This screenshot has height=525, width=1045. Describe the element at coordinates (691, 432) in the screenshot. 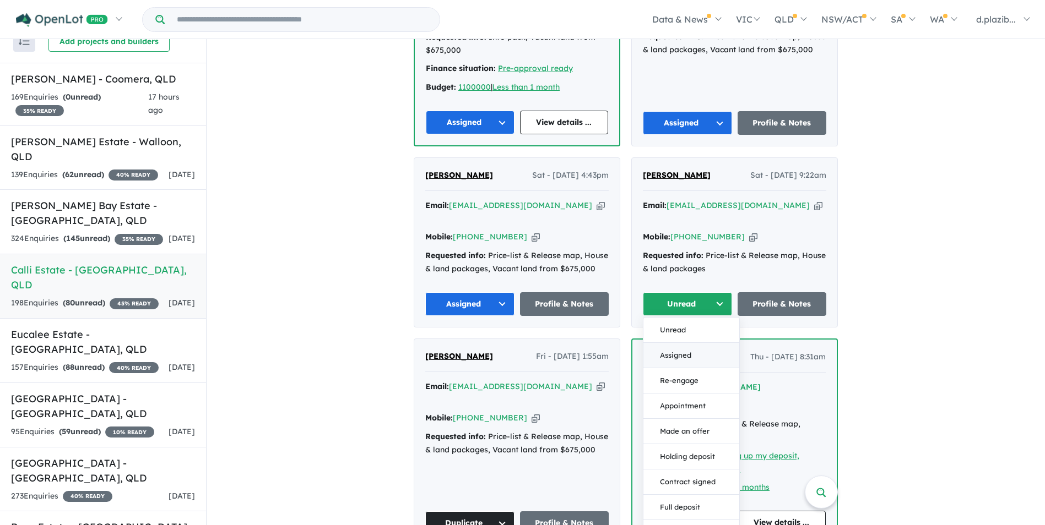

I see `button: Made an offer` at that location.